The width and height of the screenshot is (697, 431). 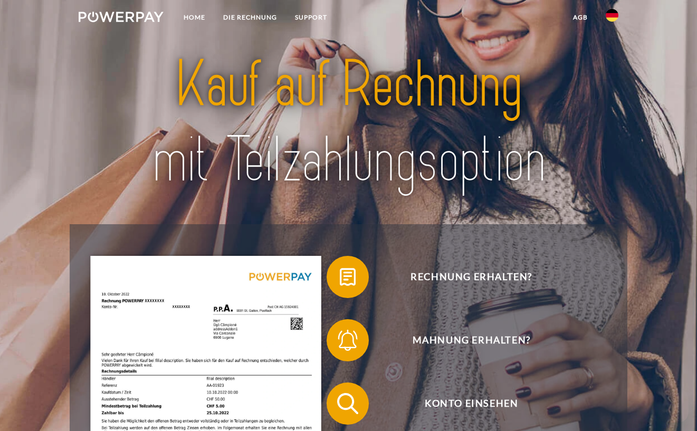 What do you see at coordinates (348, 340) in the screenshot?
I see `img: qb_bell.svg` at bounding box center [348, 340].